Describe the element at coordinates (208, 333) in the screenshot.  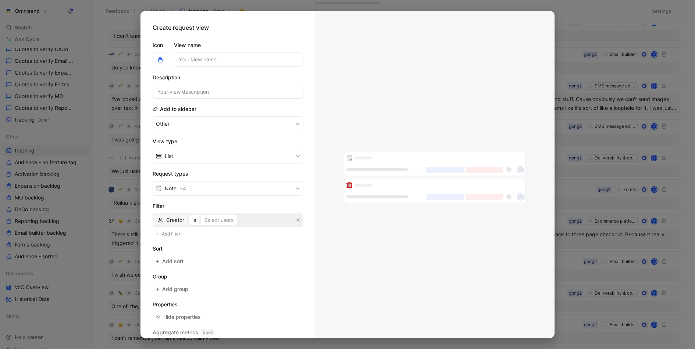
I see `span: Soon` at that location.